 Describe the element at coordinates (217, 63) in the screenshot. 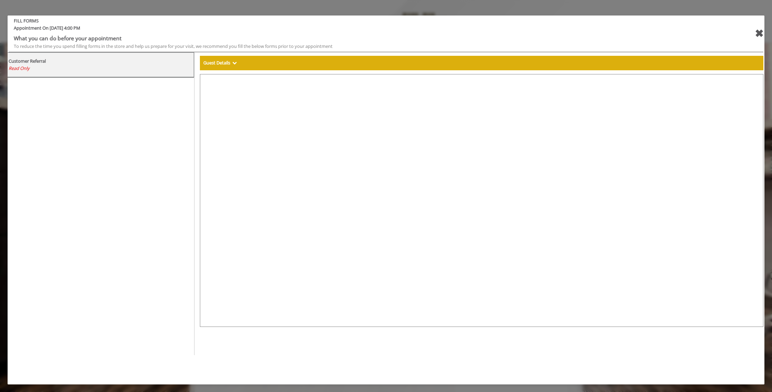

I see `b: Guest Details` at that location.